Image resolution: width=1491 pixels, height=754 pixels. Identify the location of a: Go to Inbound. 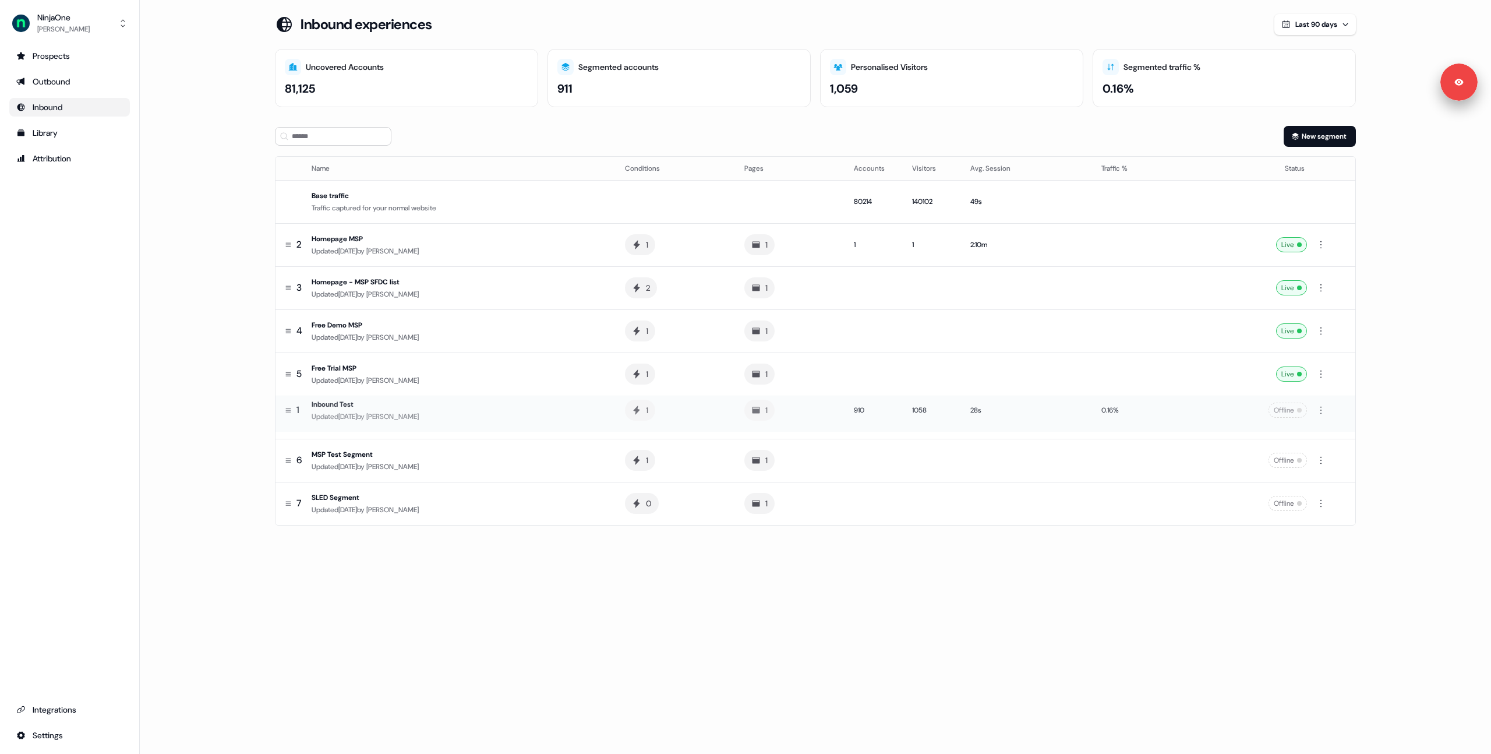
(69, 107).